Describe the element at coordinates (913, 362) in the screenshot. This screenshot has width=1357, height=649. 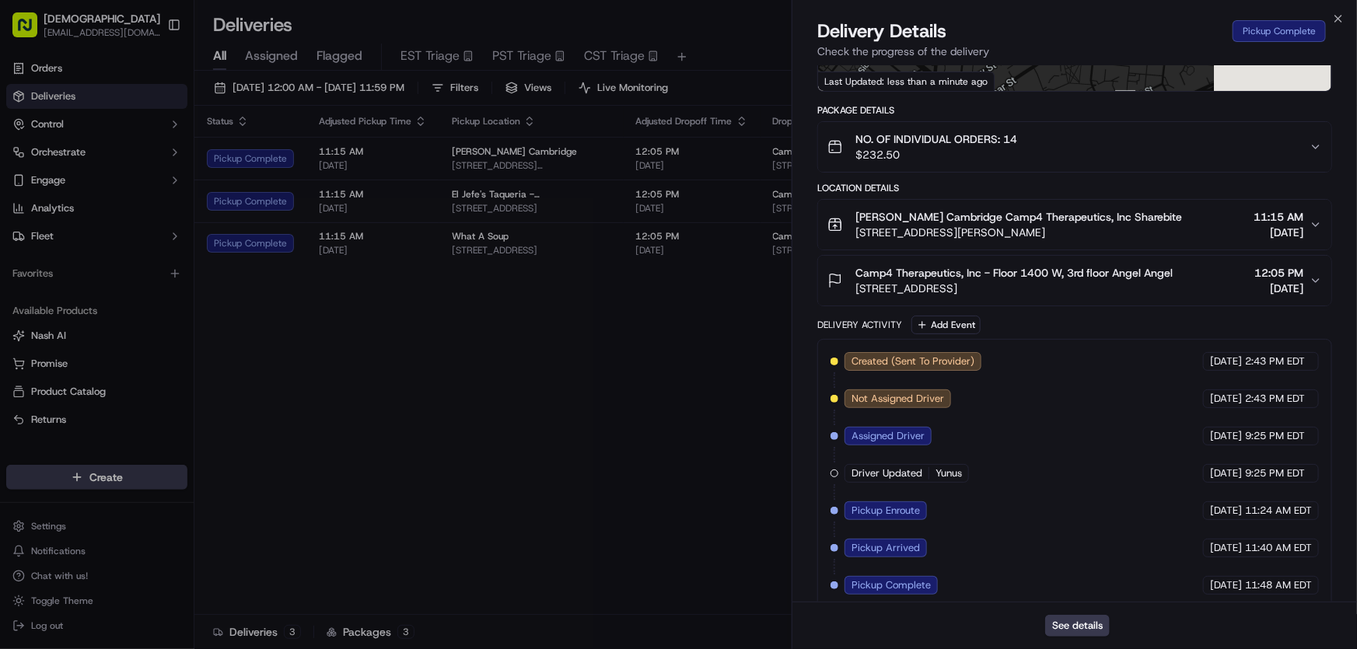
I see `span: Created (Sent To Provider)` at that location.